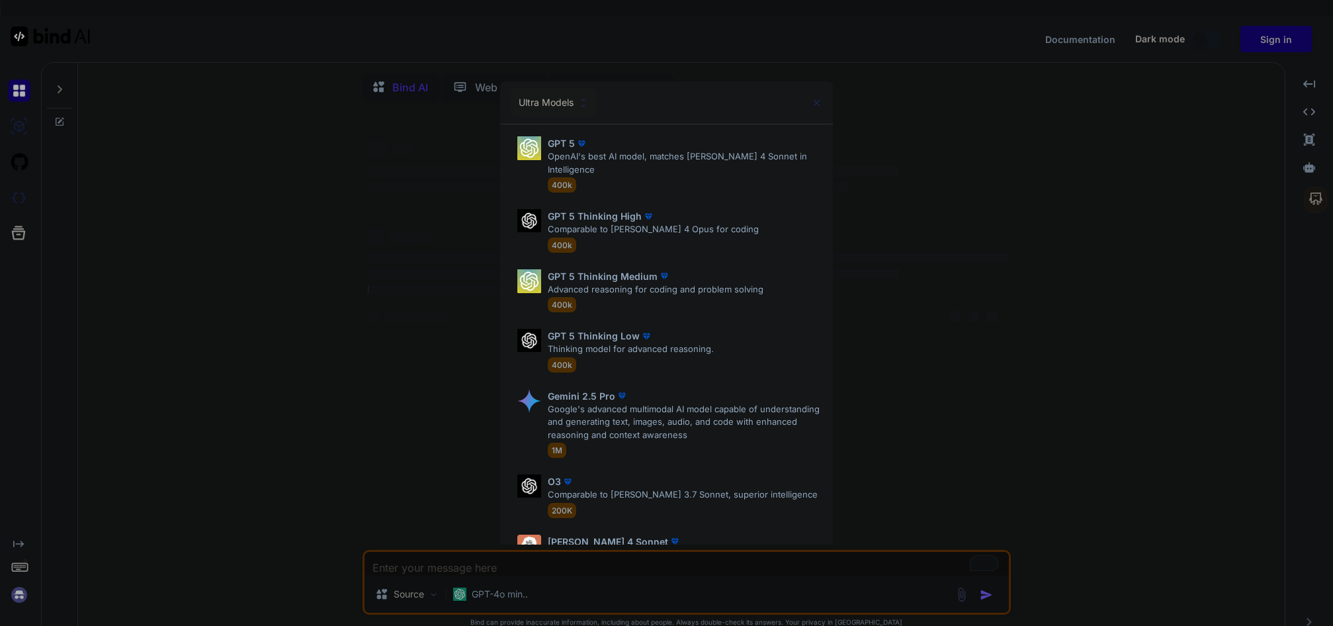 This screenshot has width=1333, height=626. Describe the element at coordinates (685, 422) in the screenshot. I see `p: Google's advanced multimodal AI model capable of understanding and generating text, images, audio...` at that location.